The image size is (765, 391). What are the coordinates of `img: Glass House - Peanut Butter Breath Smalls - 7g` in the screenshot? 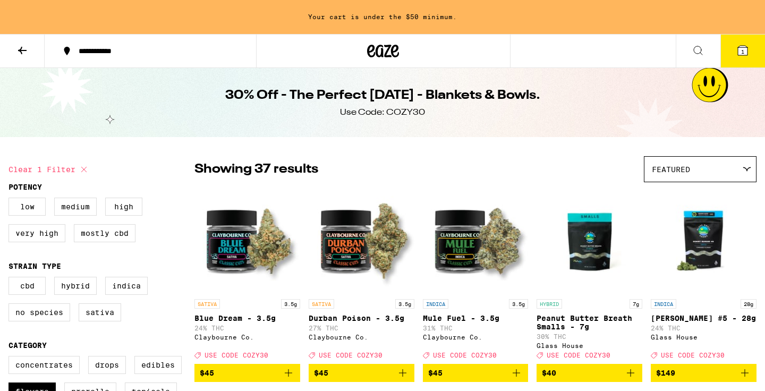 It's located at (589, 241).